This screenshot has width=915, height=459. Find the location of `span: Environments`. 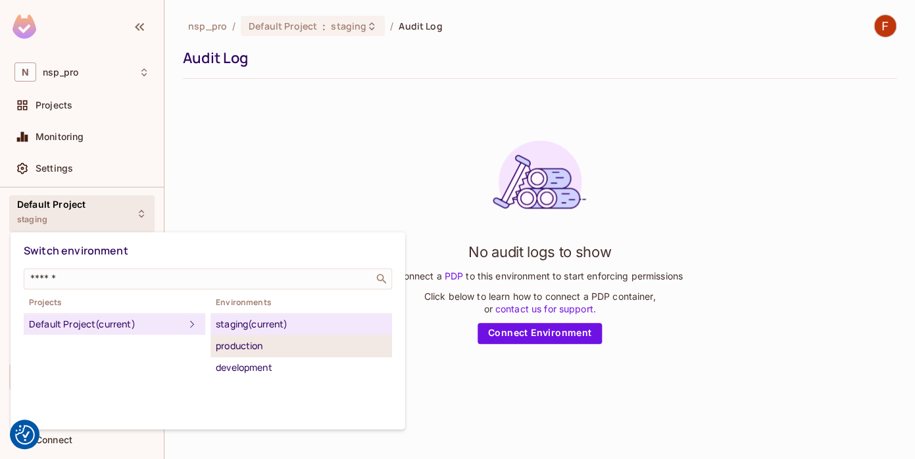

span: Environments is located at coordinates (301, 303).